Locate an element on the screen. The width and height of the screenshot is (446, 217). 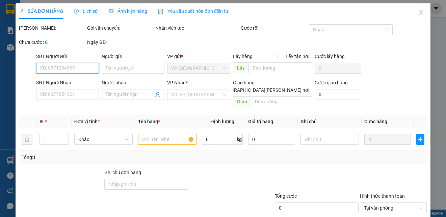
span: picture is located at coordinates (111, 11).